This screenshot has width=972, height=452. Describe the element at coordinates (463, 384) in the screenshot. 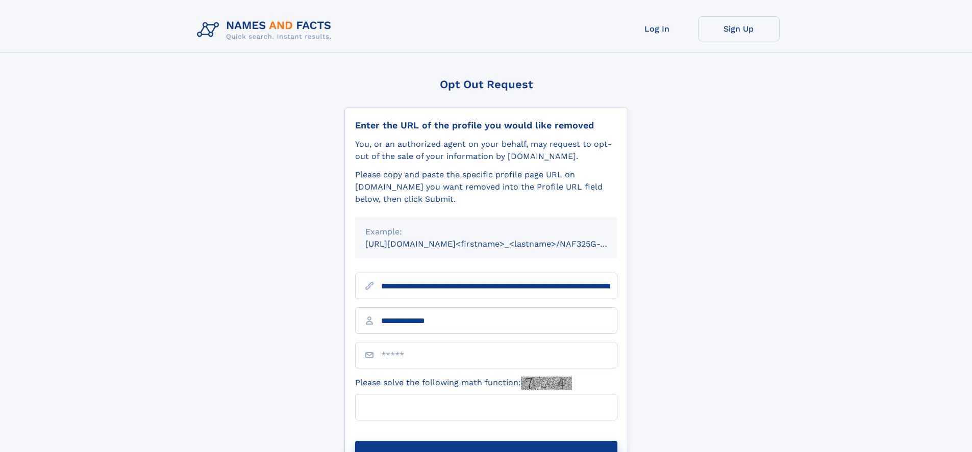

I see `label: Please solve the following math function:` at that location.